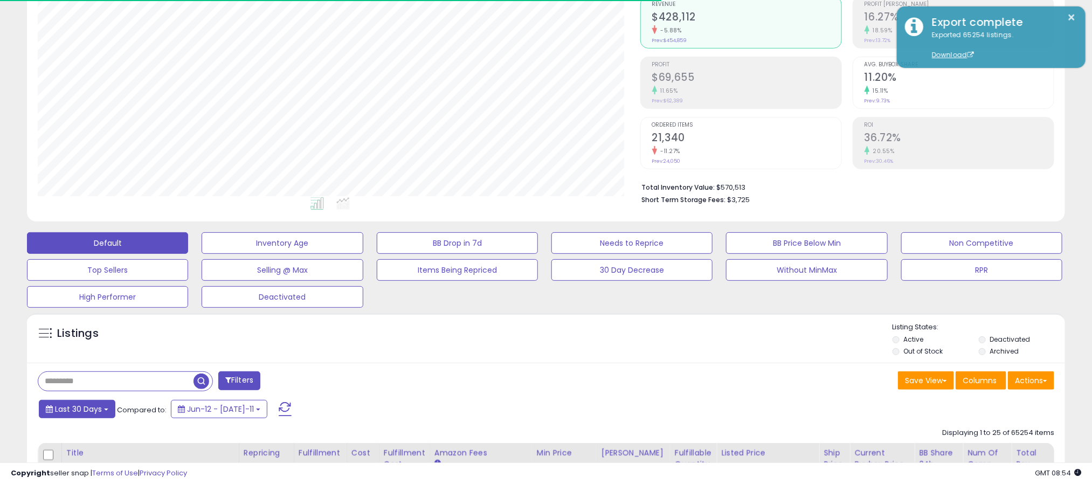 The height and width of the screenshot is (484, 1092). What do you see at coordinates (684, 199) in the screenshot?
I see `b: Short Term Storage Fees:` at bounding box center [684, 199].